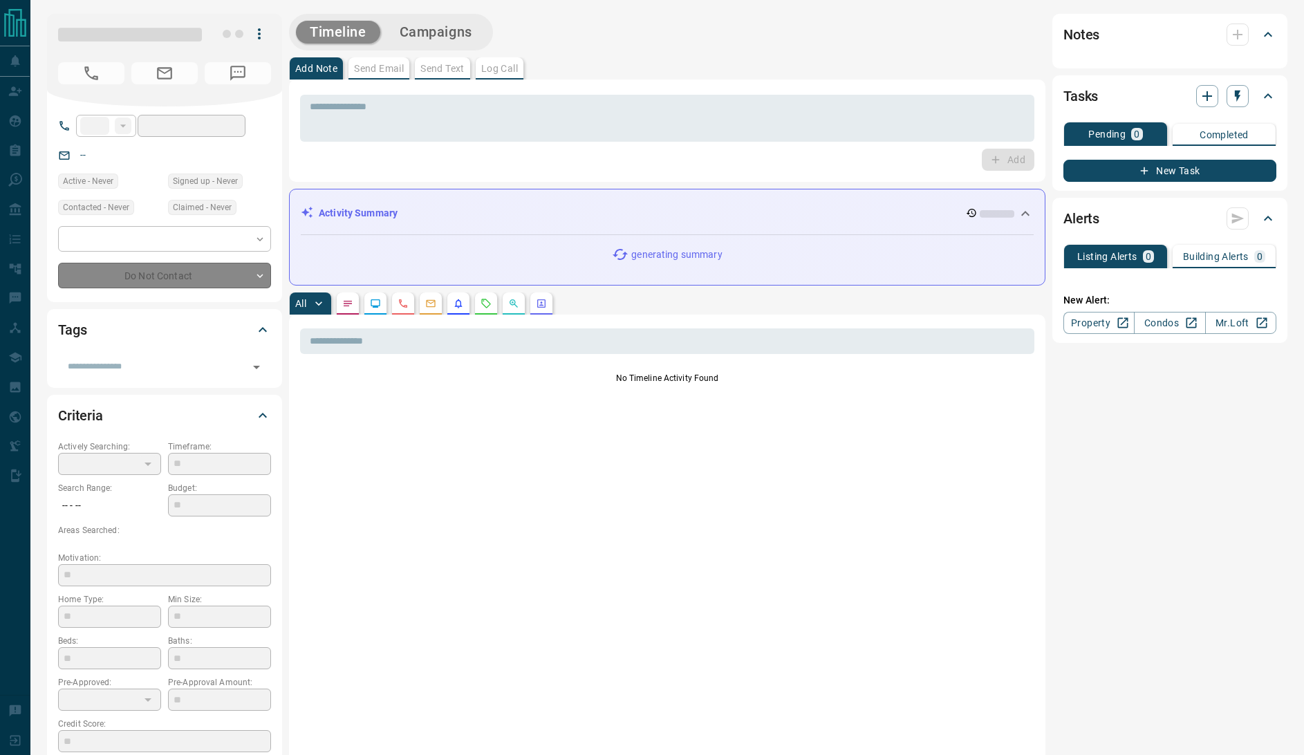 Image resolution: width=1304 pixels, height=755 pixels. Describe the element at coordinates (1081, 35) in the screenshot. I see `h2: Notes` at that location.